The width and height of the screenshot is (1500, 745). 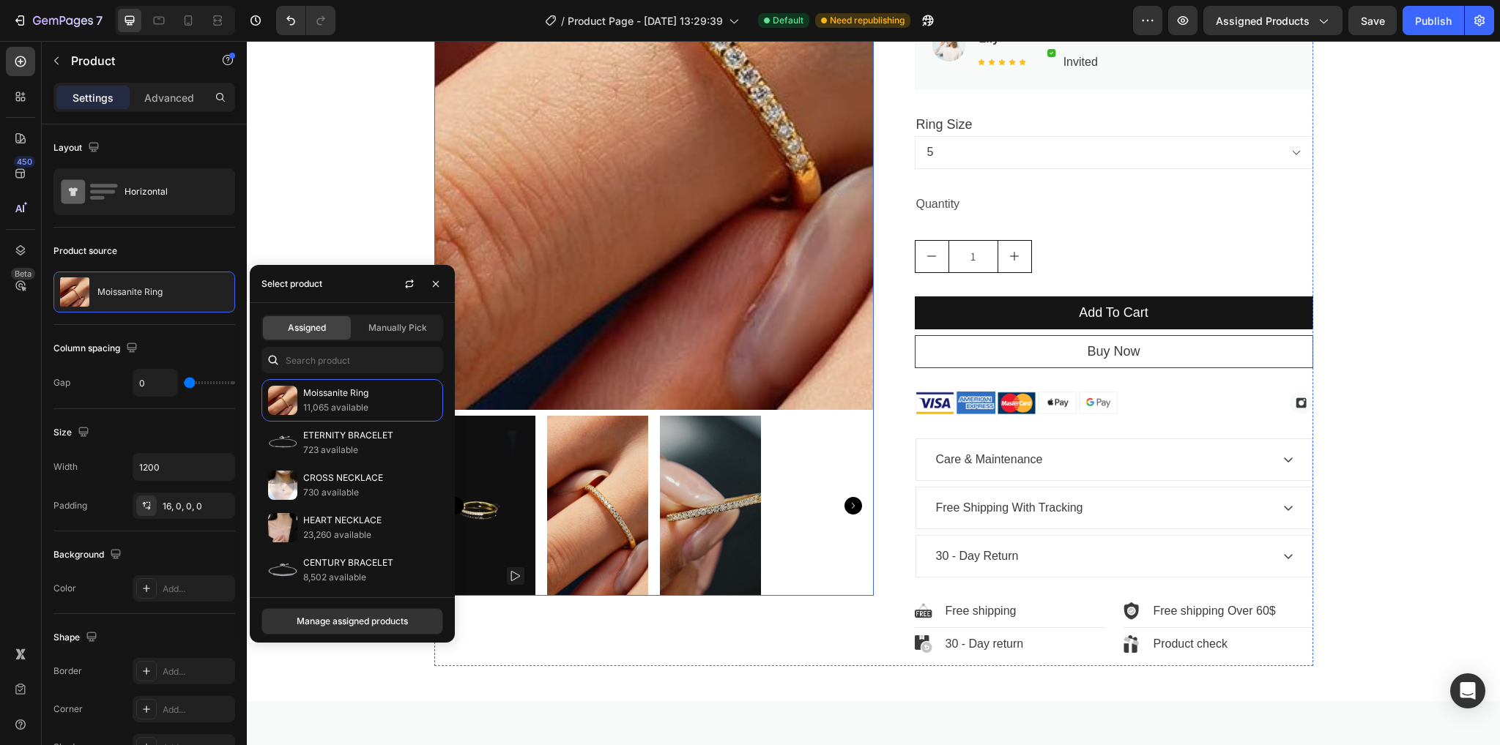 I want to click on div: Quantity, so click(x=867, y=163).